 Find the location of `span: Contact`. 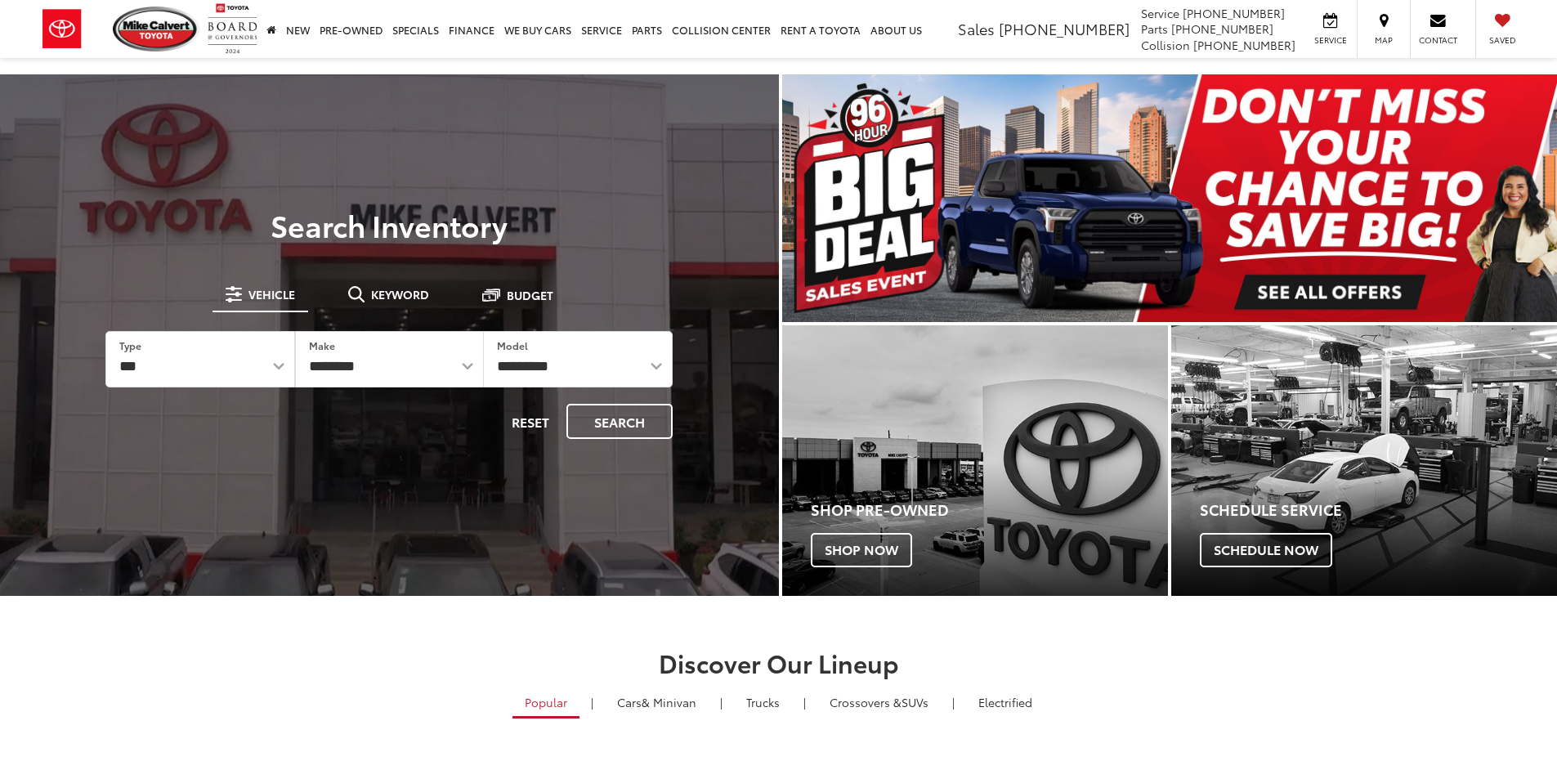

span: Contact is located at coordinates (1438, 40).